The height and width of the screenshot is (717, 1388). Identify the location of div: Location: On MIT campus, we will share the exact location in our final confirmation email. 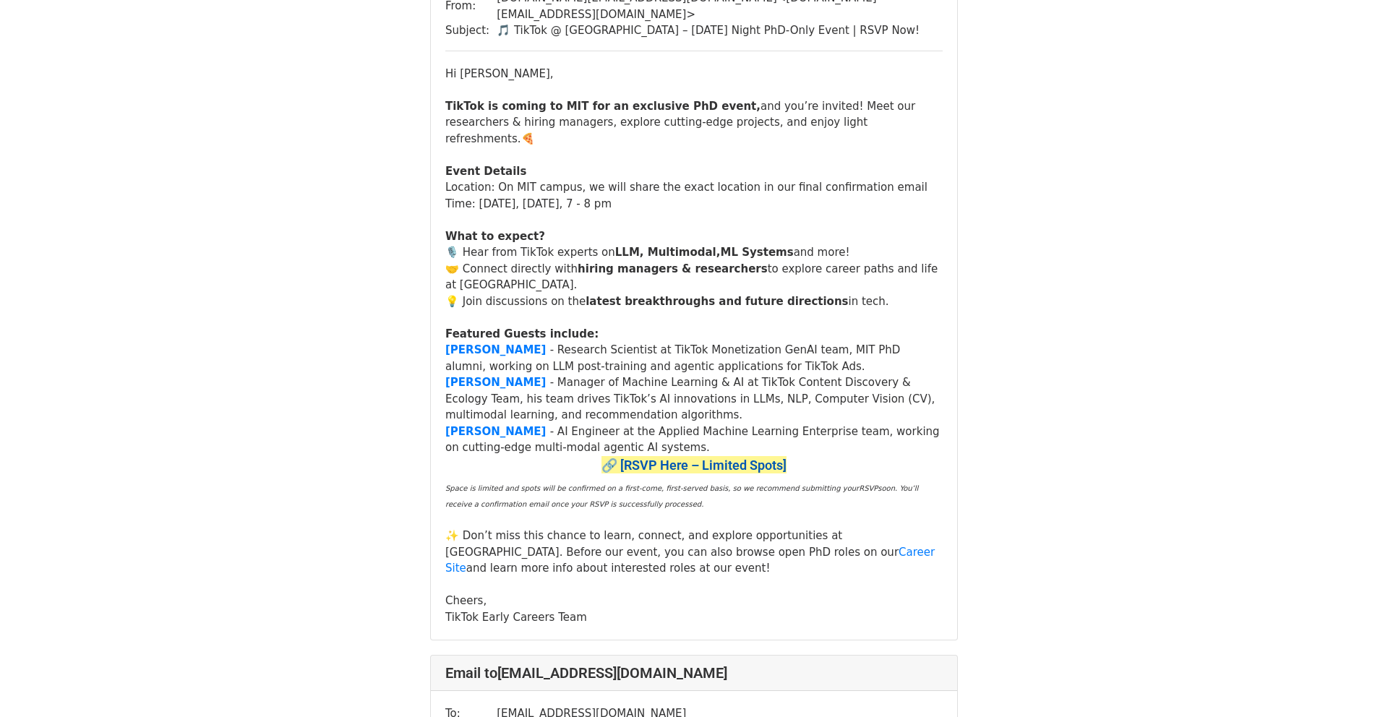
(694, 187).